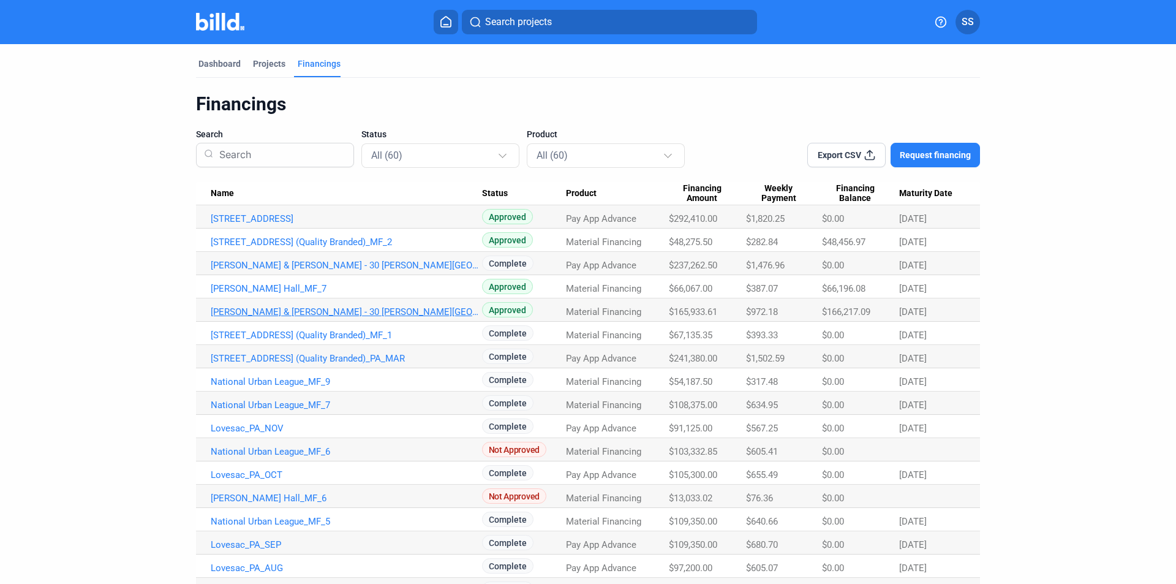 The width and height of the screenshot is (1176, 584). What do you see at coordinates (762, 545) in the screenshot?
I see `span: $680.70` at bounding box center [762, 545].